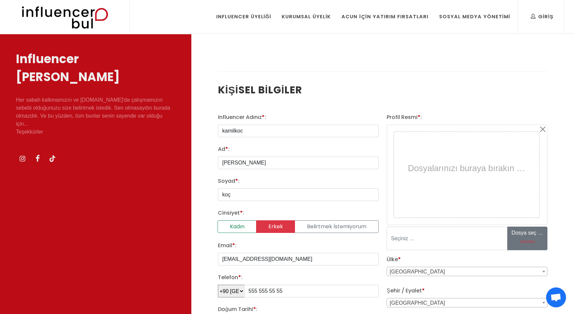 This screenshot has width=574, height=314. I want to click on input: johndoe@influencerbul.com, so click(298, 259).